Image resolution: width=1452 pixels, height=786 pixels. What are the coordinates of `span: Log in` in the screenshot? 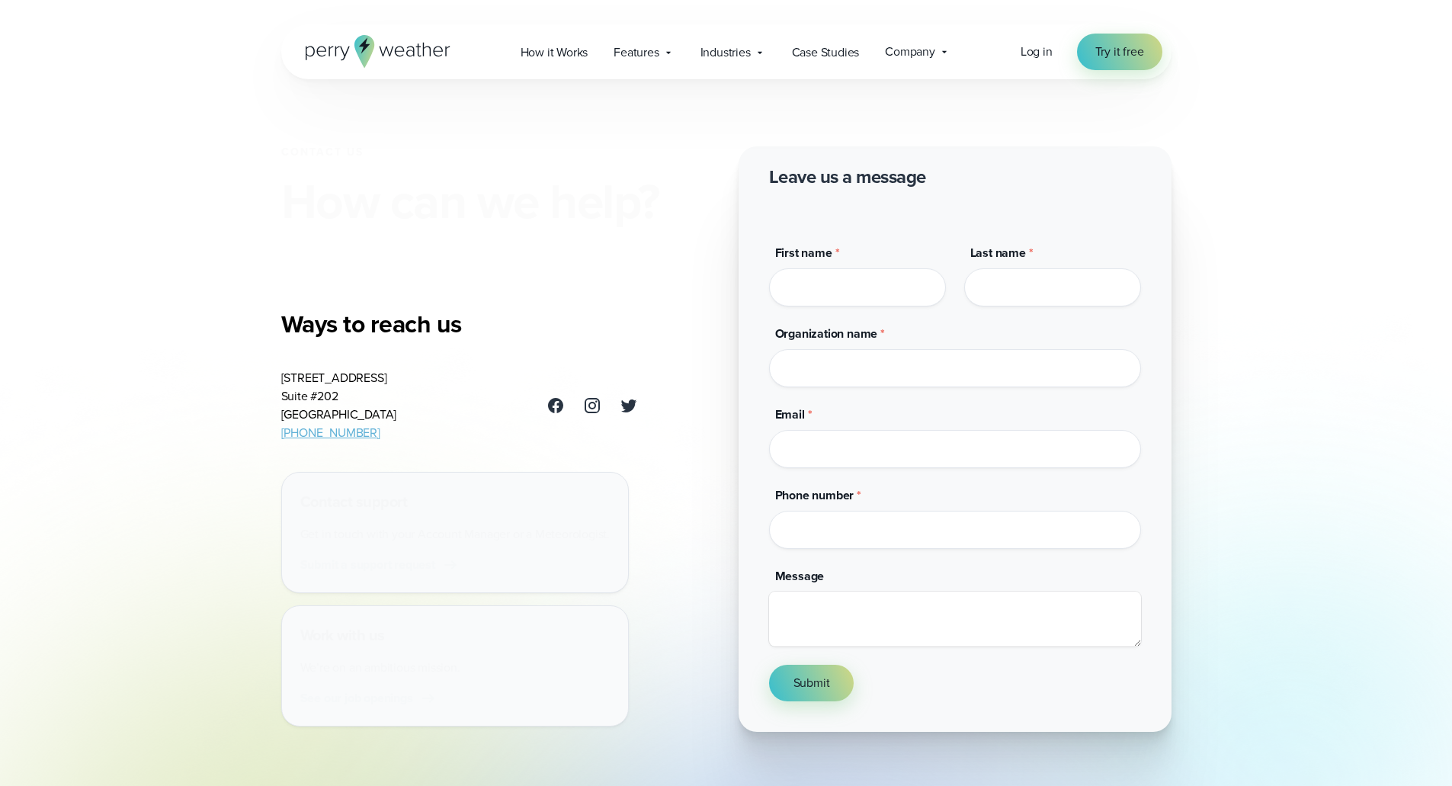 It's located at (1037, 51).